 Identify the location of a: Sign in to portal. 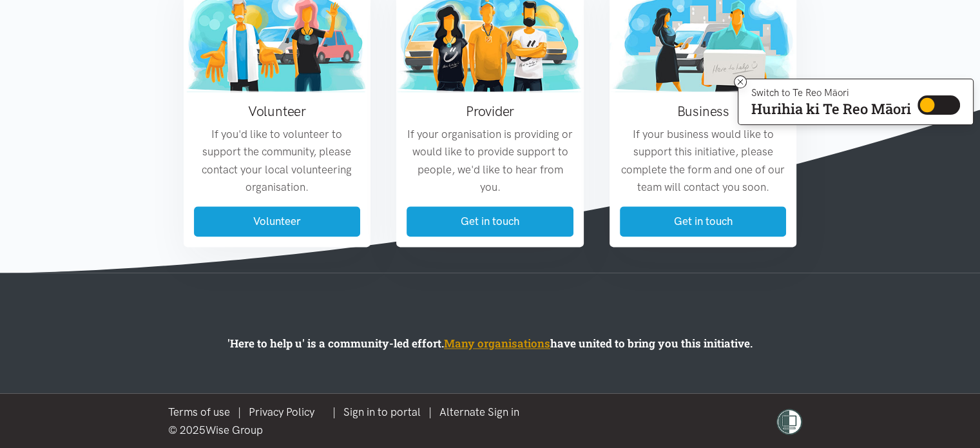
(382, 412).